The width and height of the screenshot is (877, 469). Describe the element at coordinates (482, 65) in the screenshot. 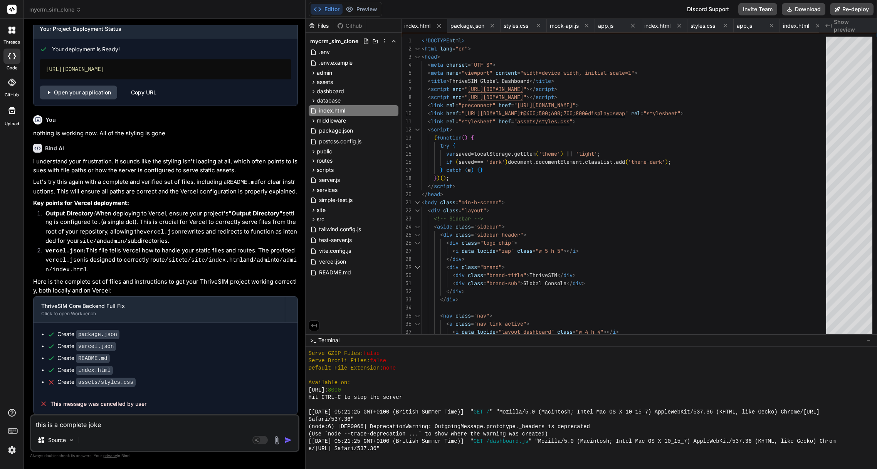

I see `span: "UTF-8"` at that location.